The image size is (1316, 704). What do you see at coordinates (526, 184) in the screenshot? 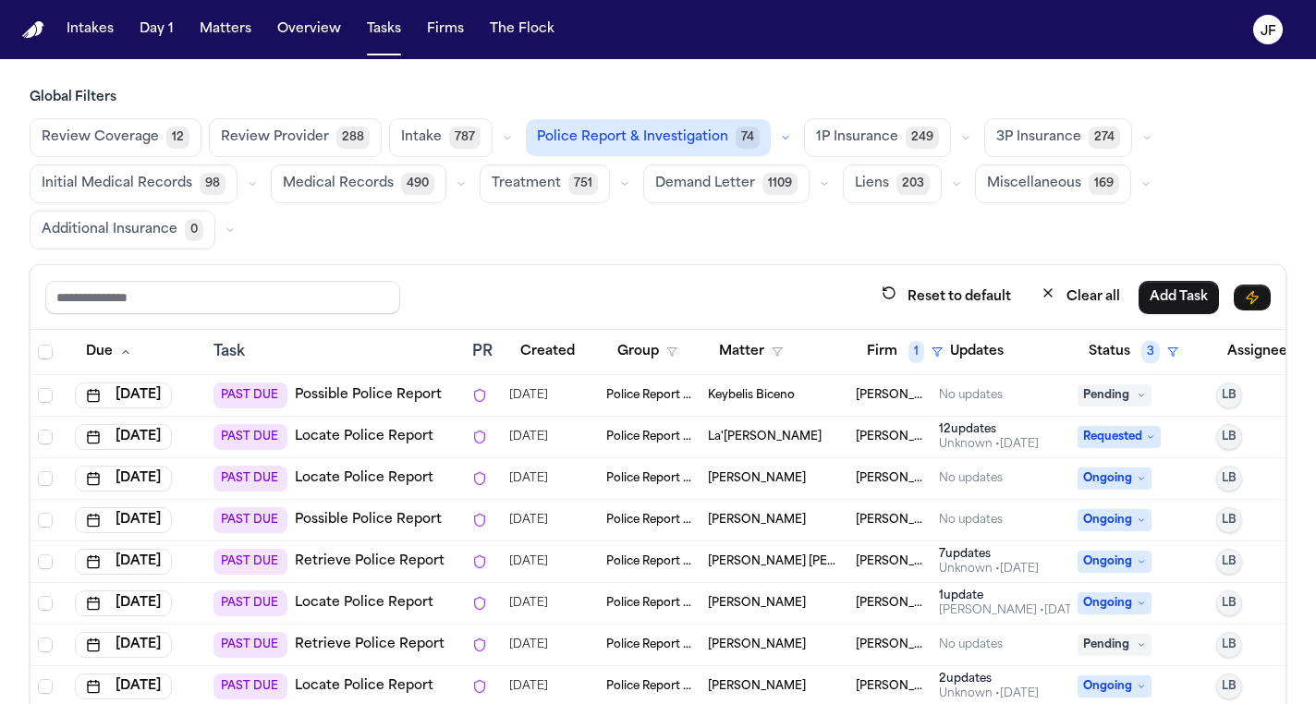
I see `span: Treatment` at bounding box center [526, 184].